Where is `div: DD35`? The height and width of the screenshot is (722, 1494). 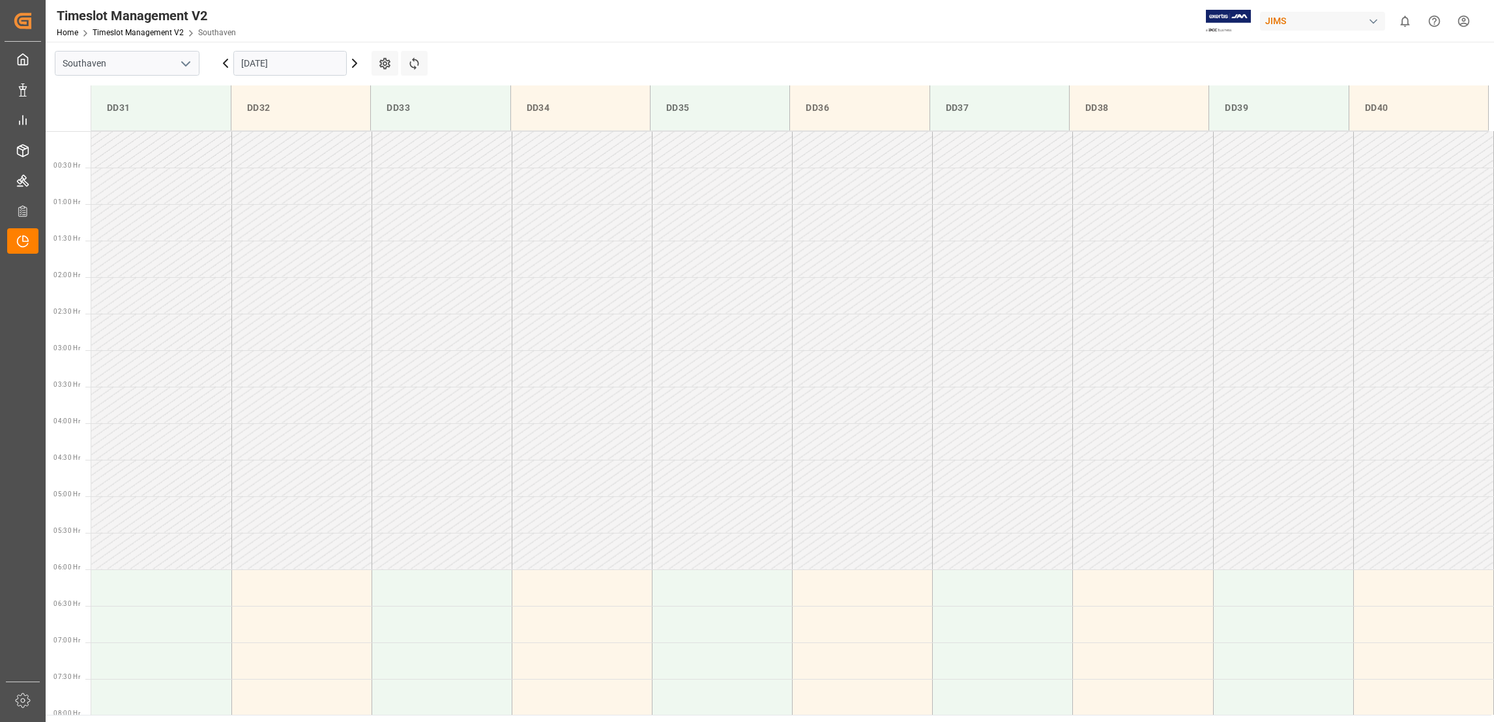 div: DD35 is located at coordinates (720, 108).